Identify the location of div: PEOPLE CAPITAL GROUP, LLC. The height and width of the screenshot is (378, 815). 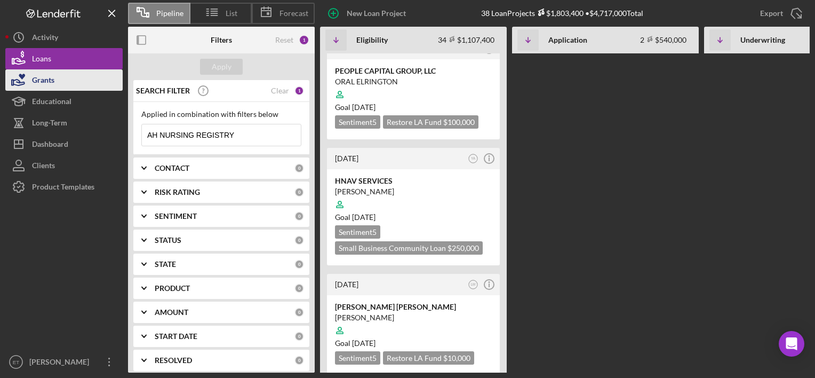
(413, 71).